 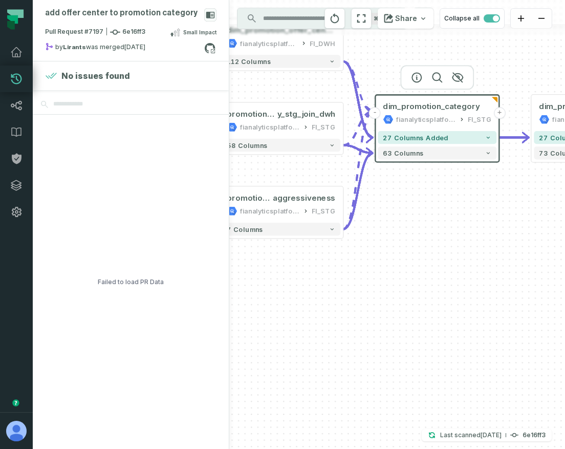 I want to click on div: Failed to load PR Data, so click(x=131, y=282).